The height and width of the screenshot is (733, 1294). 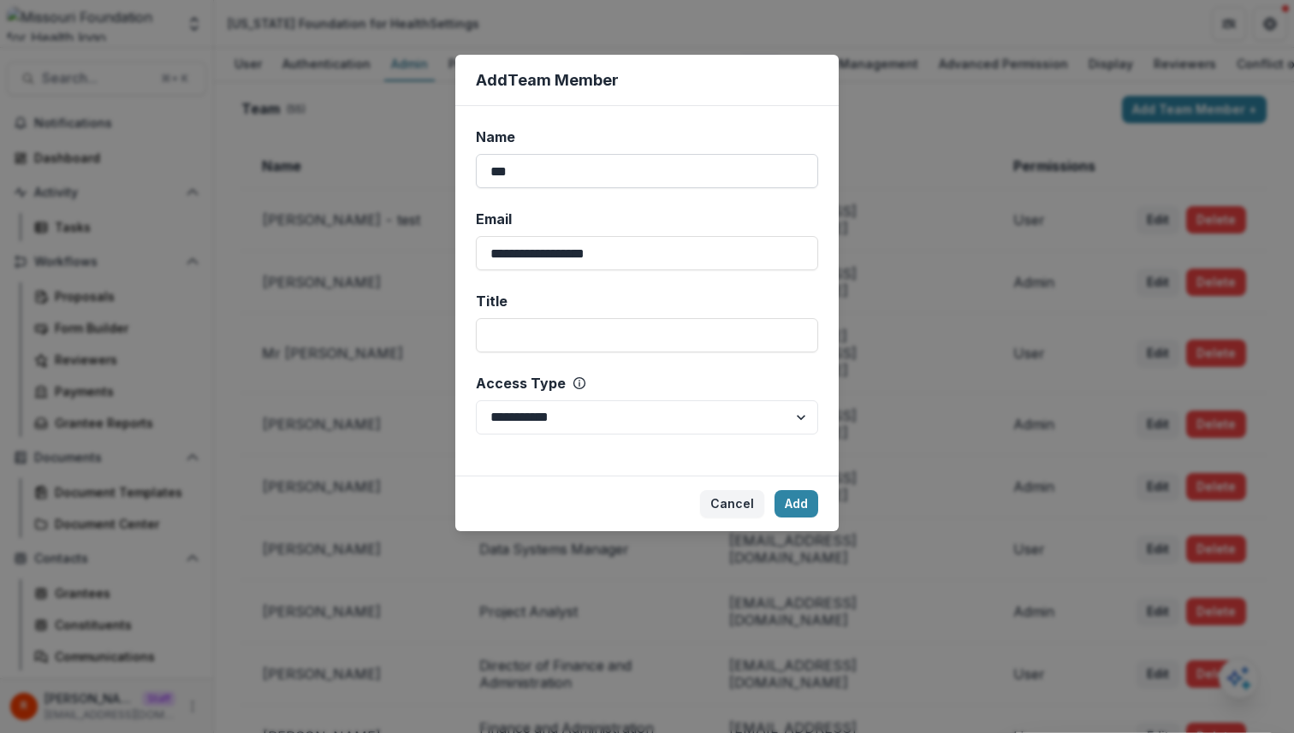 I want to click on span: Title, so click(x=491, y=301).